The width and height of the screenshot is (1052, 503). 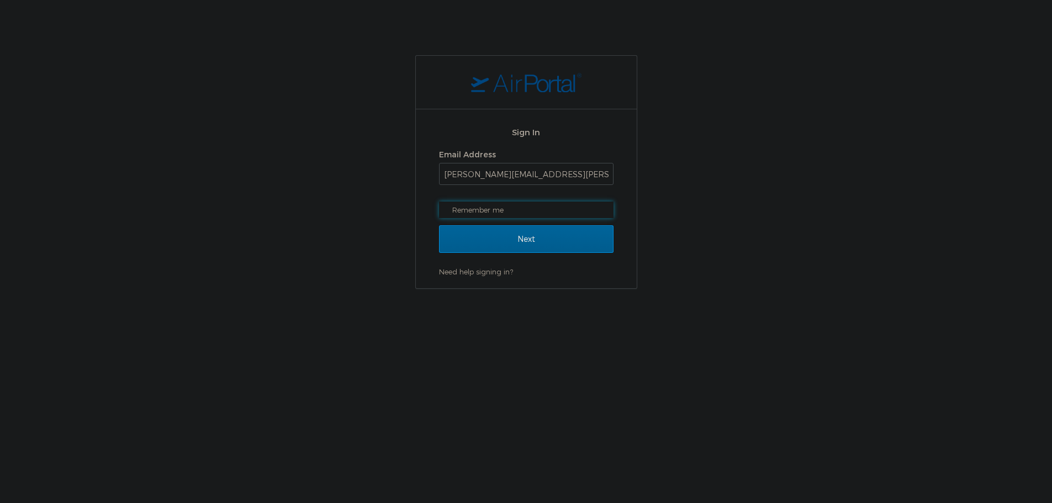 I want to click on label: Email Address, so click(x=467, y=154).